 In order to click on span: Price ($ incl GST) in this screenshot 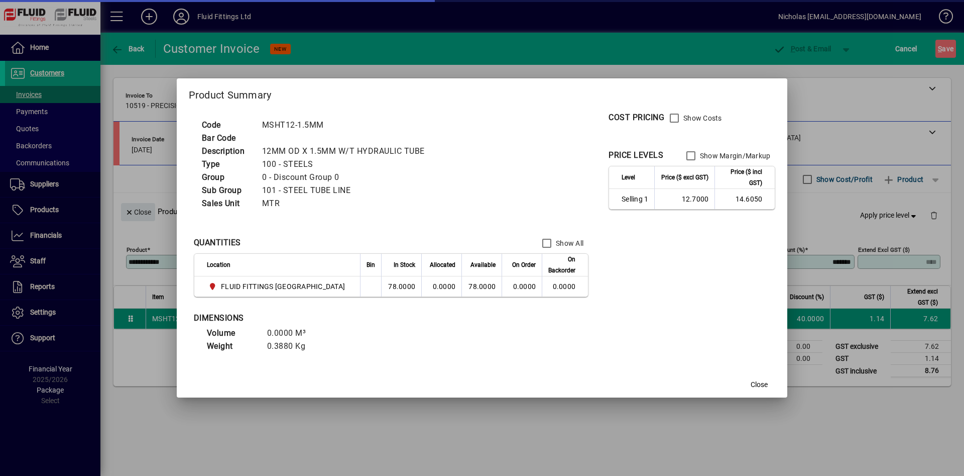, I will do `click(742, 177)`.